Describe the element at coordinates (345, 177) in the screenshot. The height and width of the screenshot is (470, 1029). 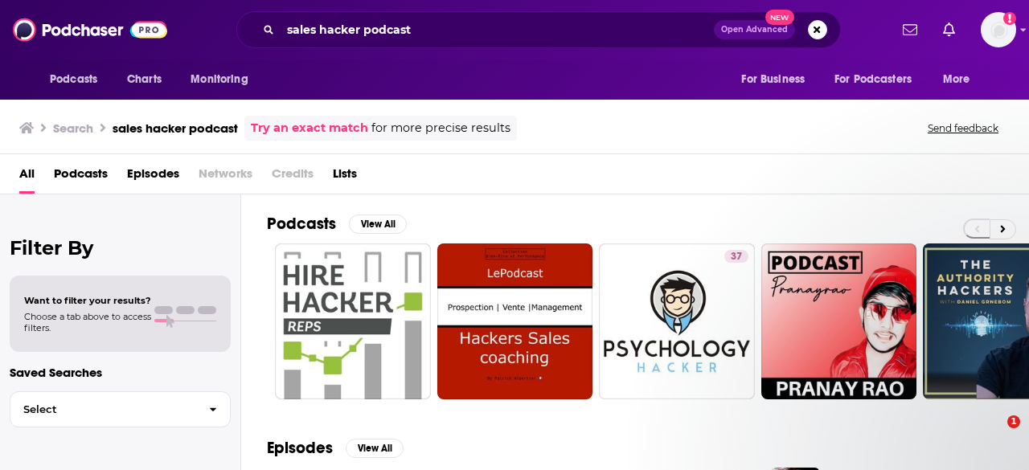
I see `span: Lists` at that location.